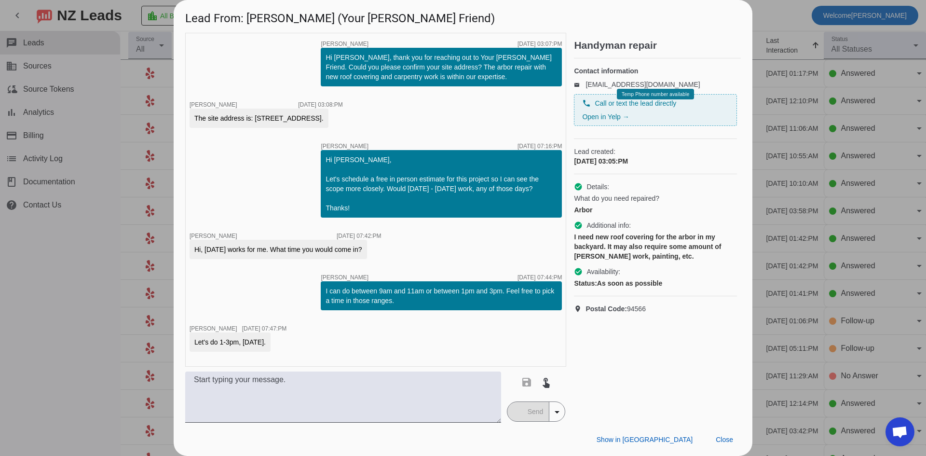 Image resolution: width=926 pixels, height=456 pixels. Describe the element at coordinates (585, 283) in the screenshot. I see `strong: Status:` at that location.